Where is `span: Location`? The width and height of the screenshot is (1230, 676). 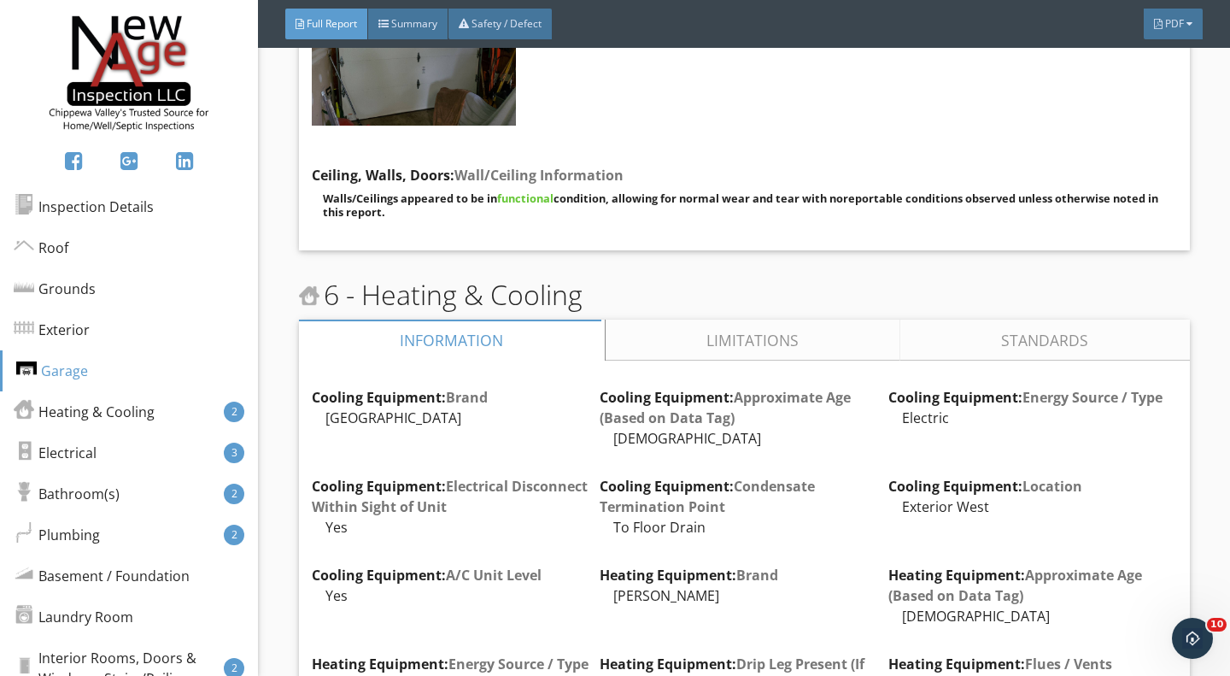
span: Location is located at coordinates (1052, 486).